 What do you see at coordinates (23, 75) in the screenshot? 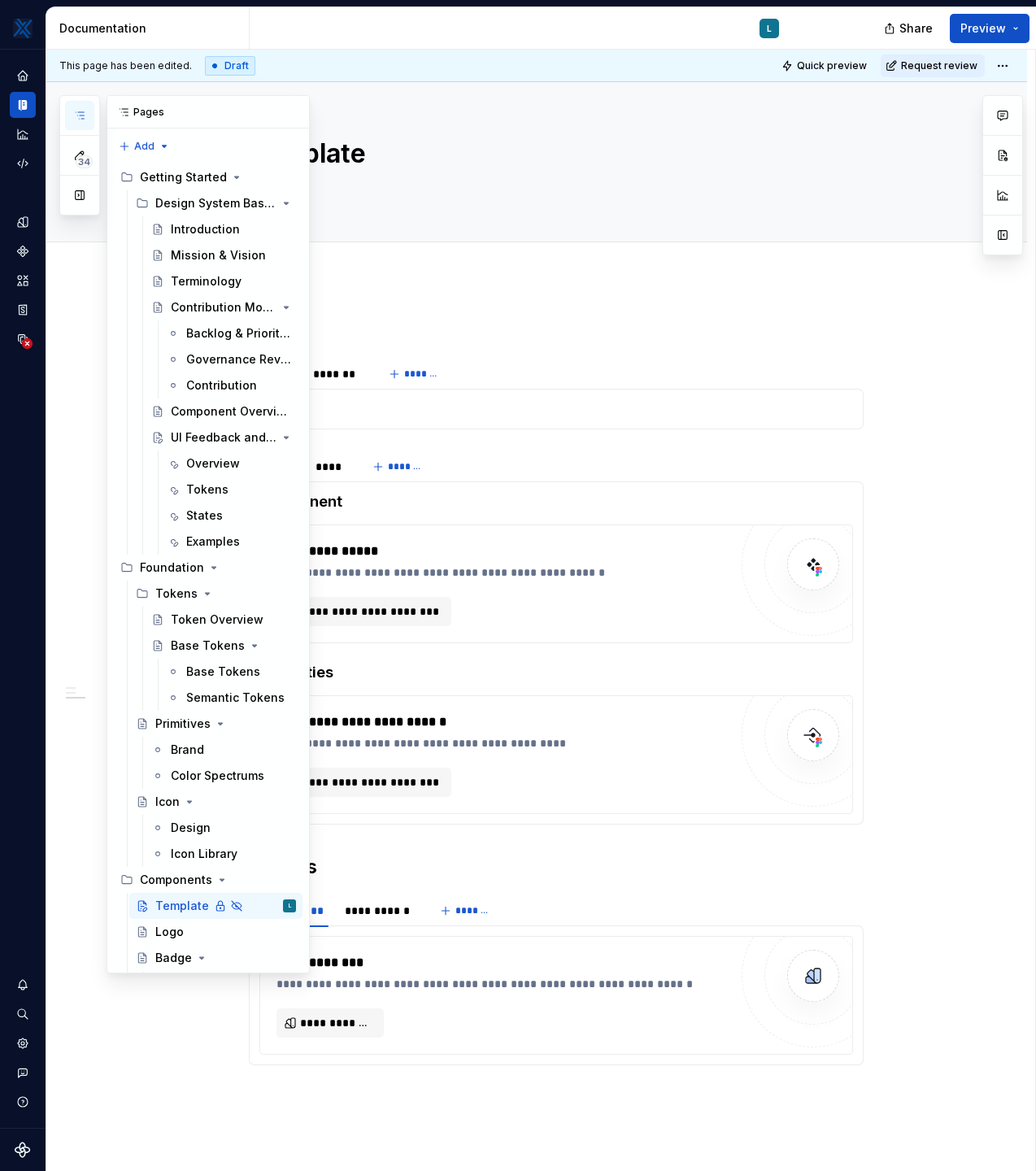
I see `a: Home` at bounding box center [23, 75].